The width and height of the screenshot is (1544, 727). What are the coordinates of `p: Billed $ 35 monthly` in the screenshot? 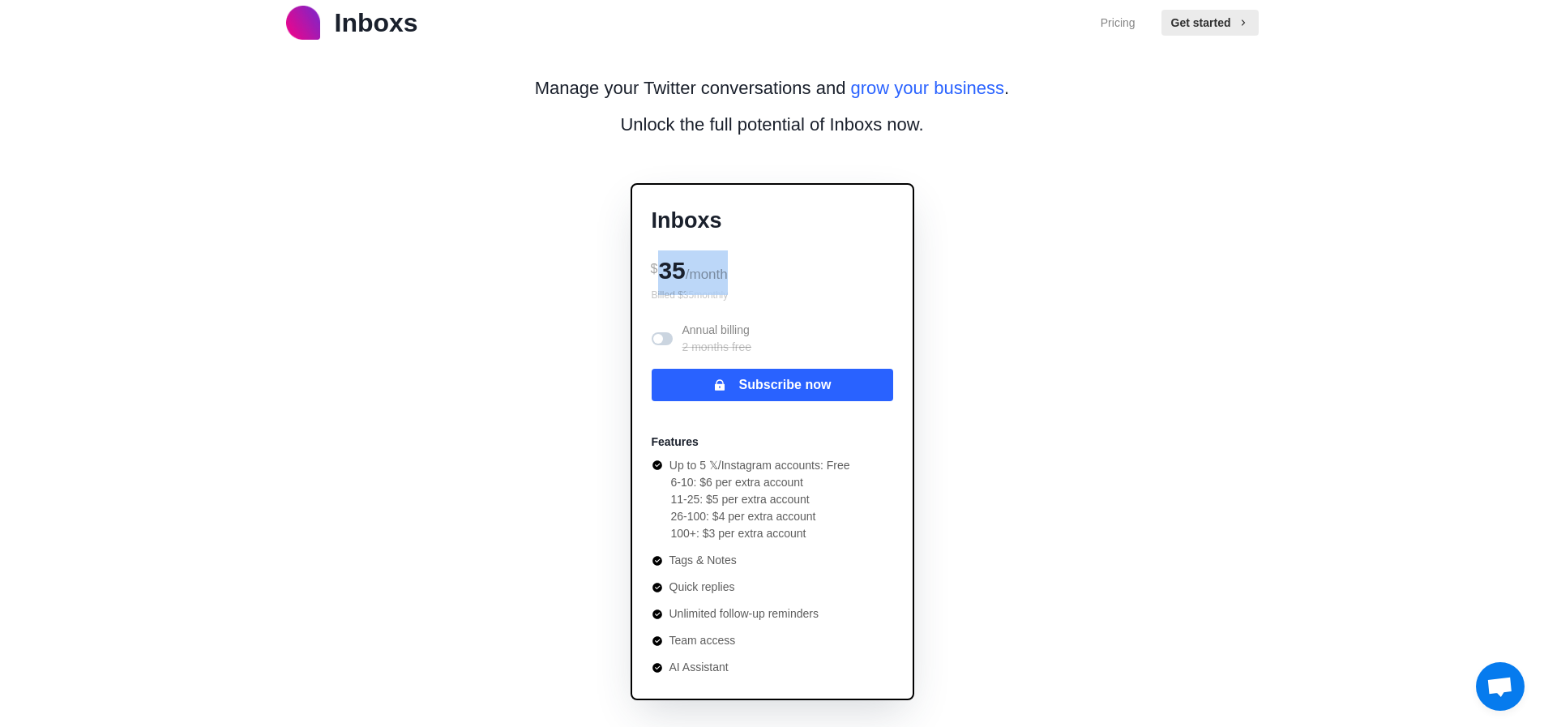 It's located at (772, 295).